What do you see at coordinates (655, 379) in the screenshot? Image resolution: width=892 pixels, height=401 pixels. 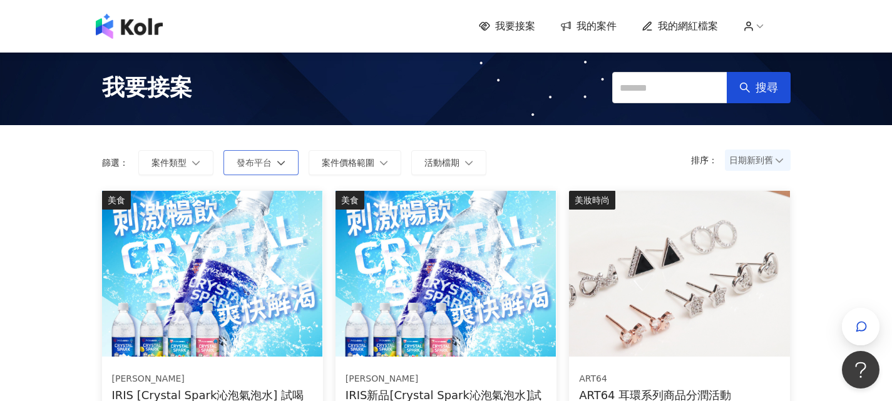 I see `div: ART64` at bounding box center [655, 379].